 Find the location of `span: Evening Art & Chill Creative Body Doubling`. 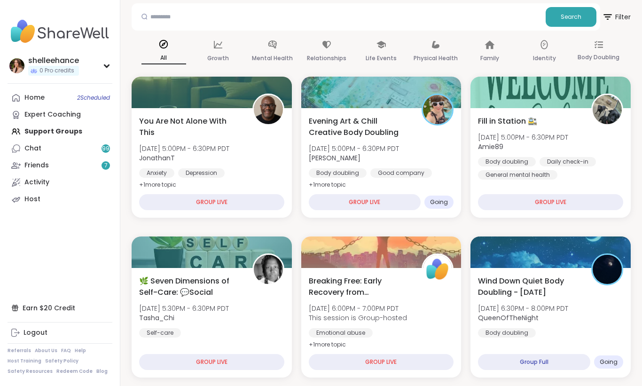

span: Evening Art & Chill Creative Body Doubling is located at coordinates (360, 127).